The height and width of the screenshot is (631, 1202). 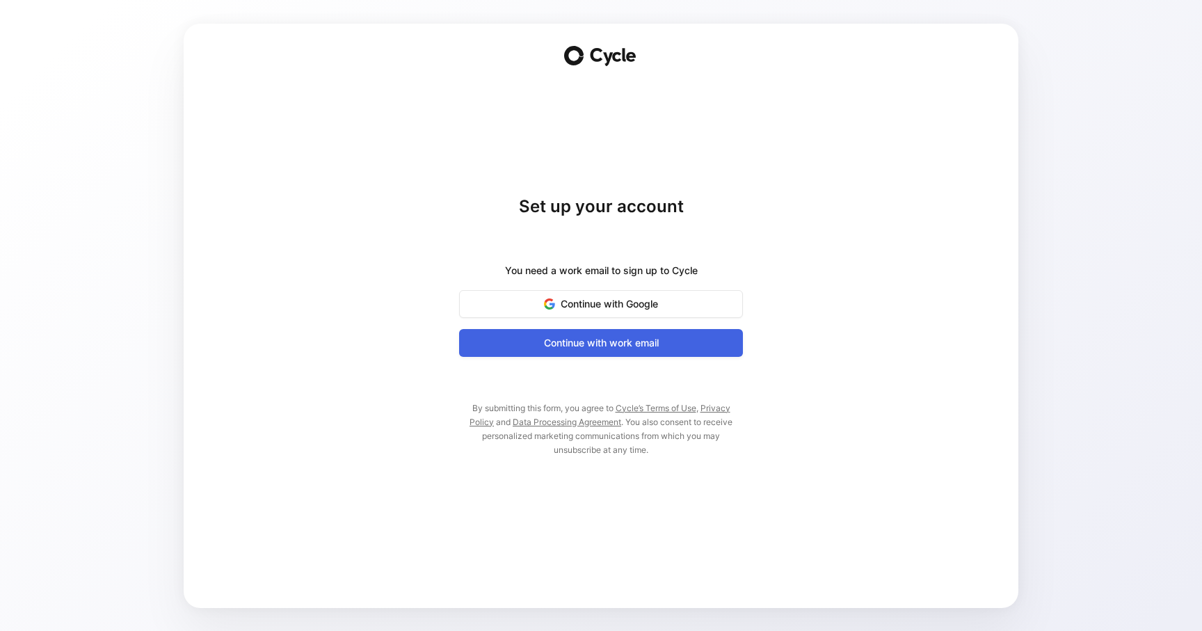 I want to click on a: Cycle’s Terms of Use, so click(x=656, y=408).